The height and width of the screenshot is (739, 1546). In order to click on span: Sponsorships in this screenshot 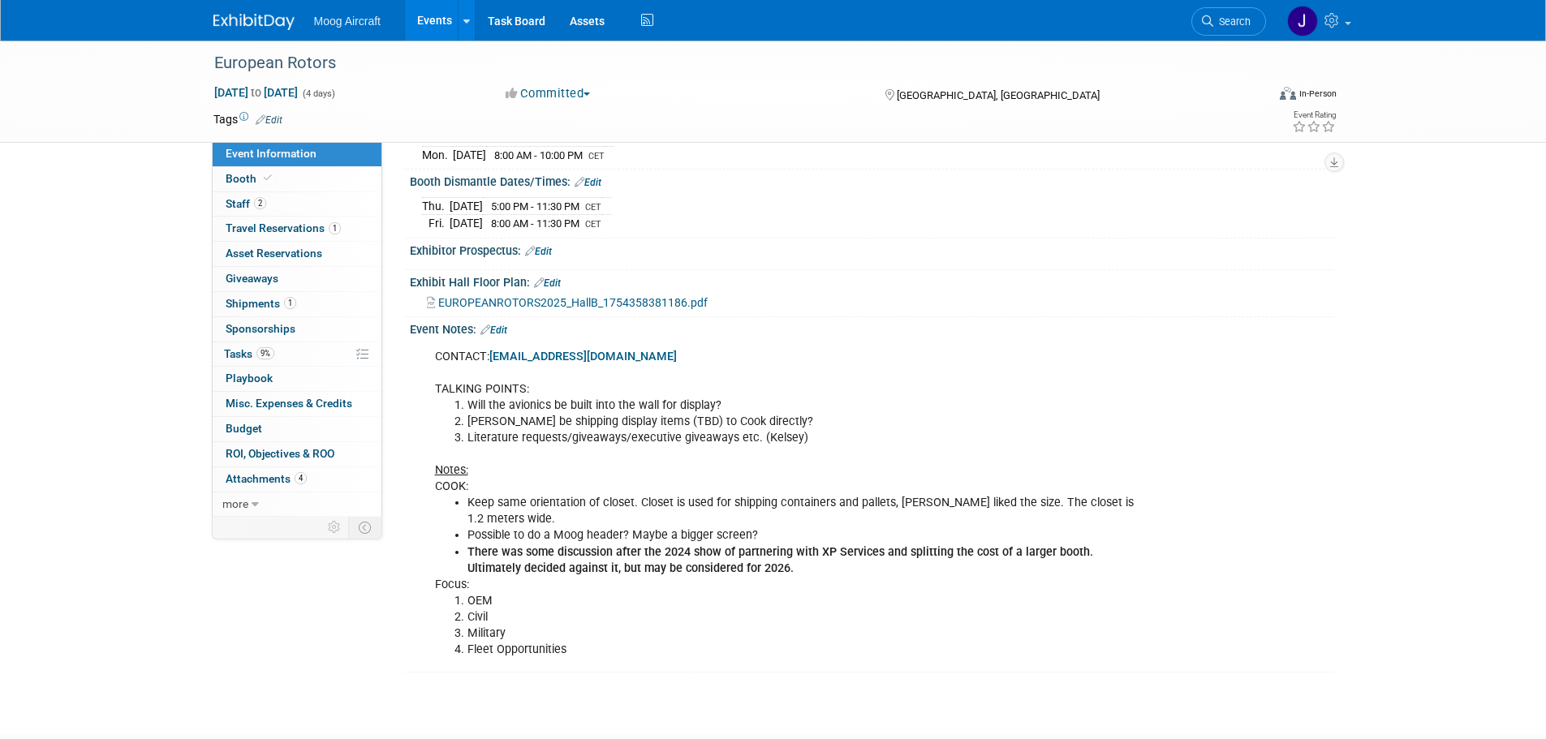, I will do `click(260, 329)`.